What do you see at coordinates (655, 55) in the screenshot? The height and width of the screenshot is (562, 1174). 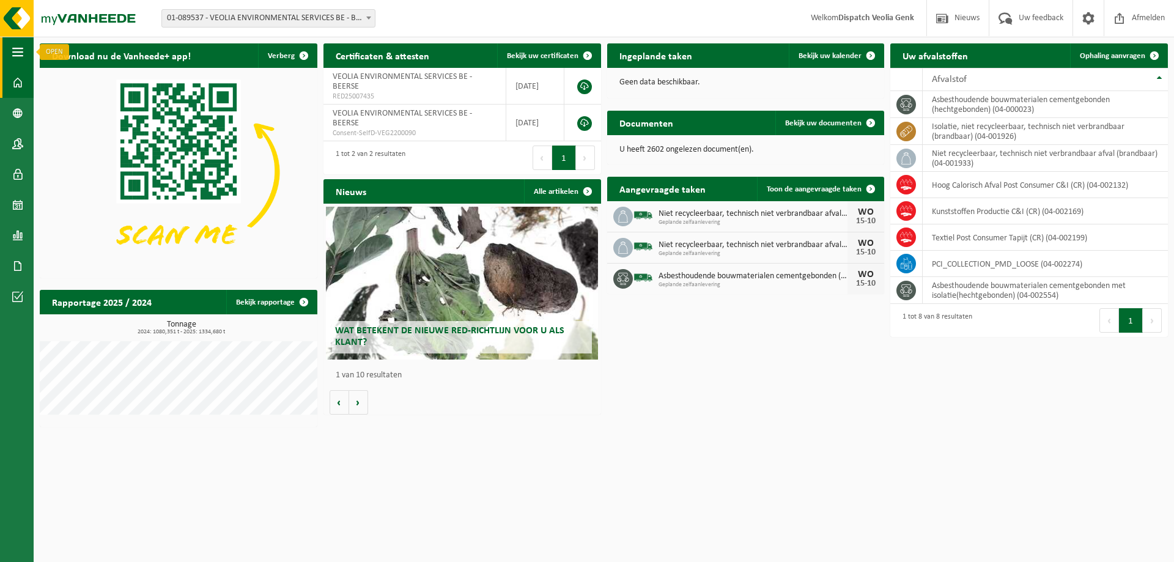 I see `h2: Ingeplande taken` at bounding box center [655, 55].